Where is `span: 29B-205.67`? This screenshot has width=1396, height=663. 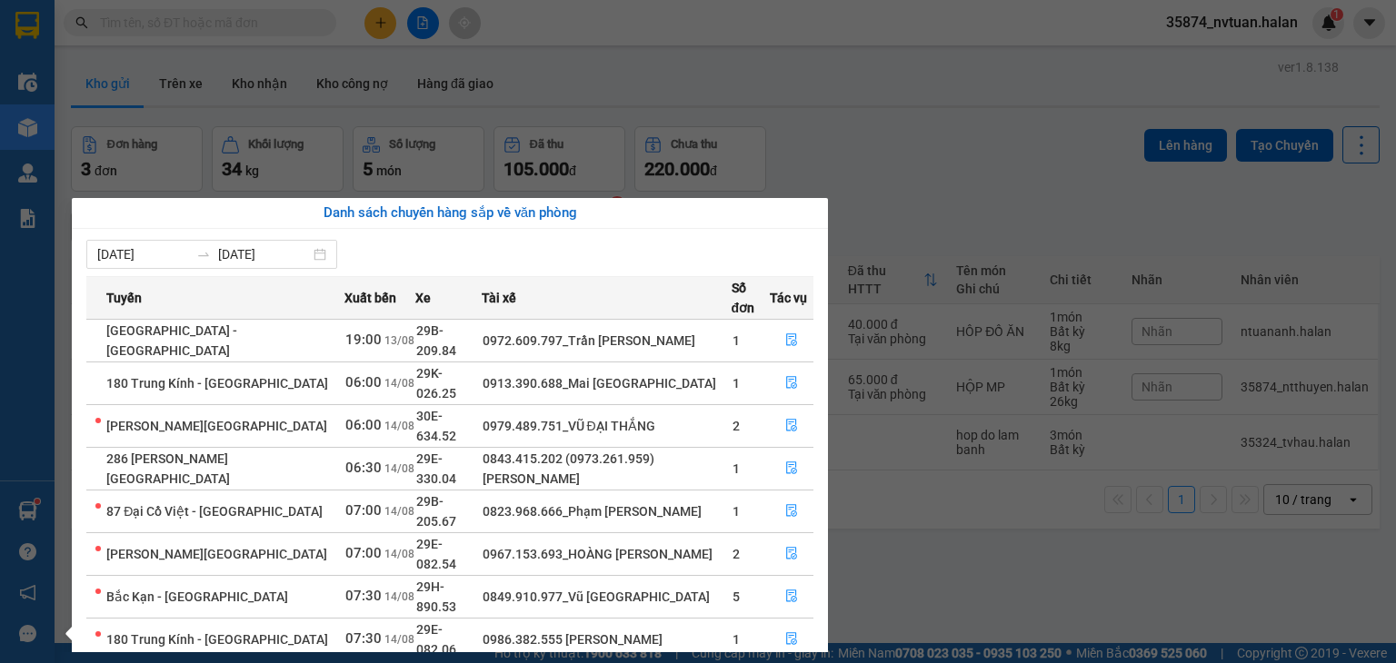 span: 29B-205.67 is located at coordinates (436, 512).